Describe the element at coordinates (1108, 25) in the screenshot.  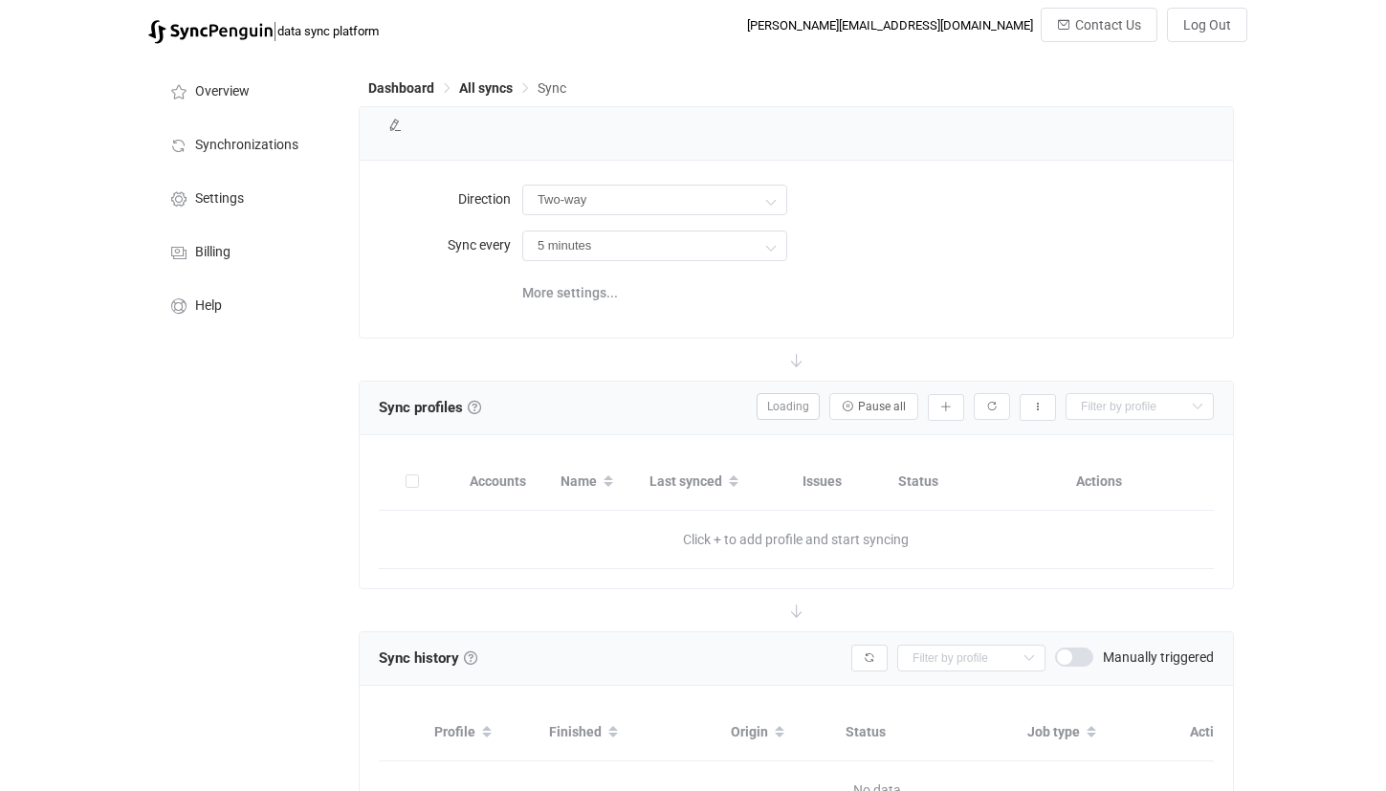
I see `span: Contact Us` at that location.